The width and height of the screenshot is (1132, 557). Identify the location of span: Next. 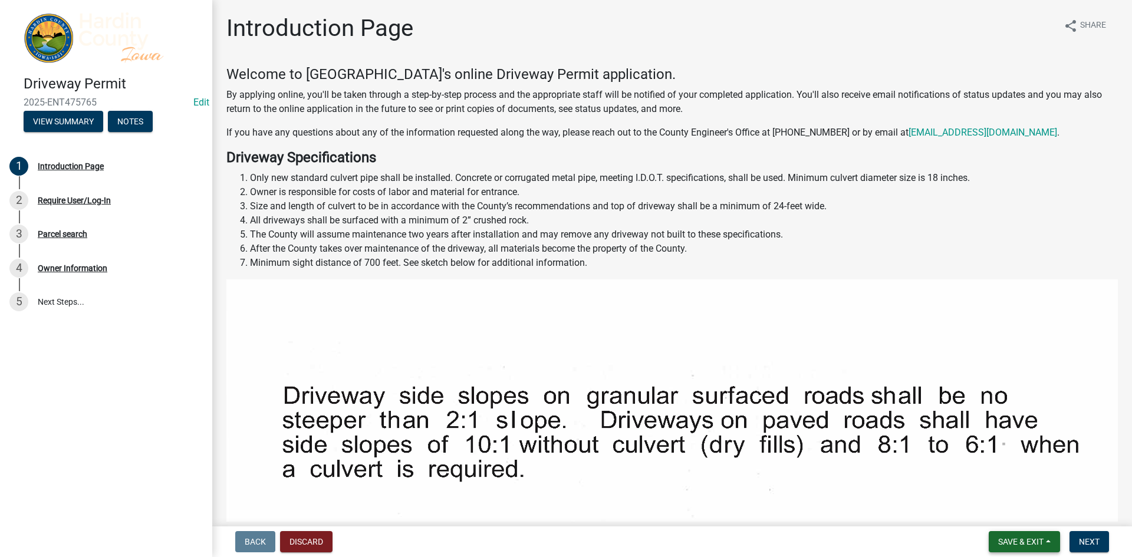
(1089, 542).